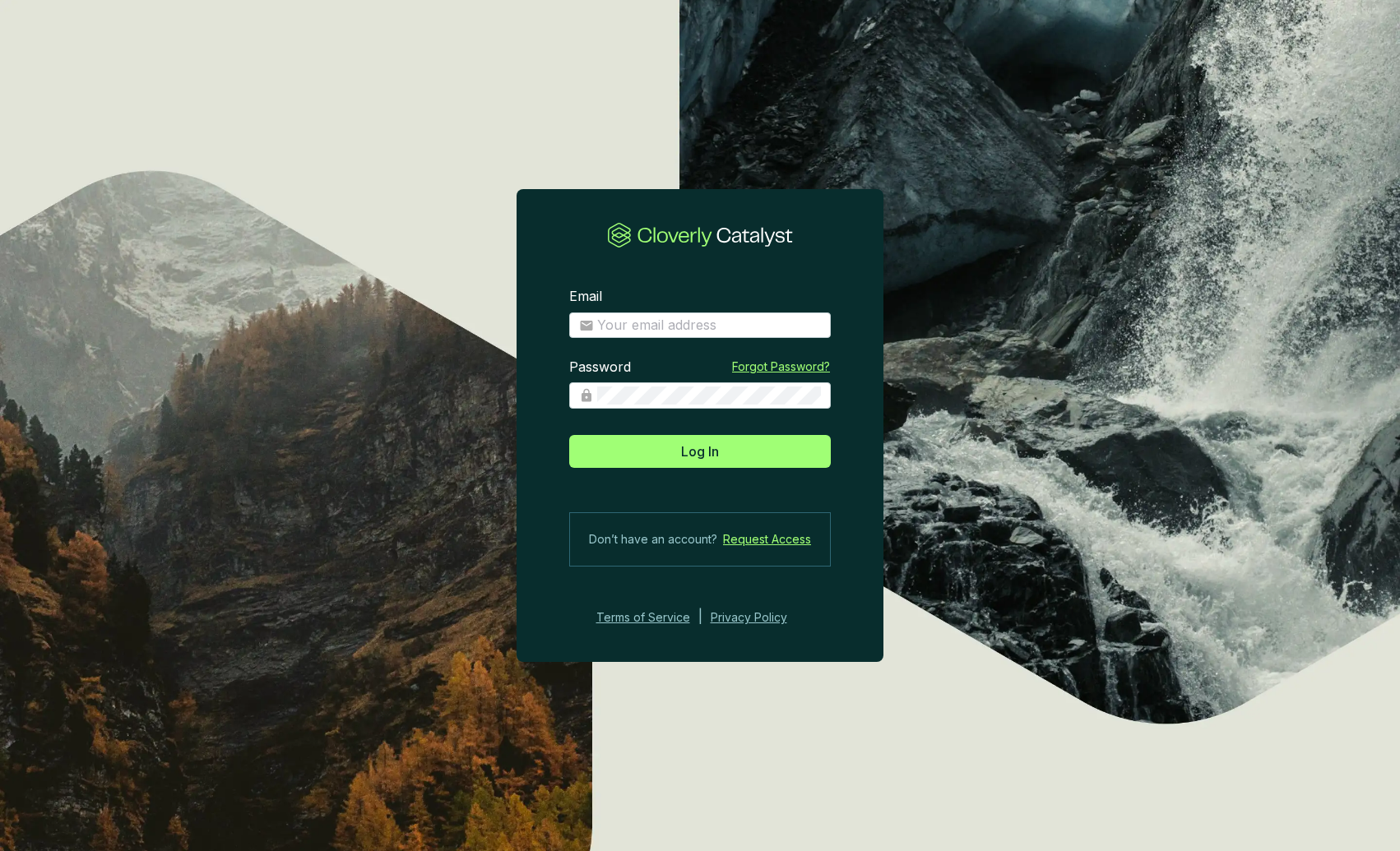 This screenshot has height=851, width=1400. I want to click on input: Password, so click(709, 395).